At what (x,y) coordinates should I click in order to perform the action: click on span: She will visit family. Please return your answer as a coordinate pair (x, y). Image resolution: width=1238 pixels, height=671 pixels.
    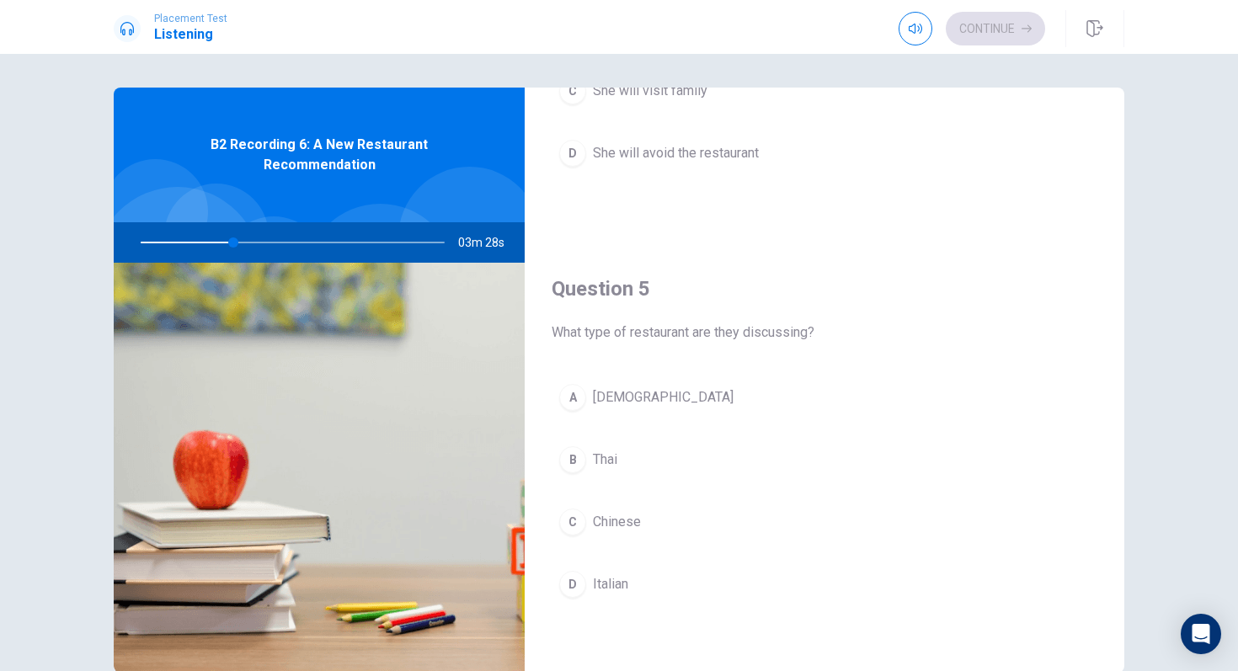
    Looking at the image, I should click on (650, 91).